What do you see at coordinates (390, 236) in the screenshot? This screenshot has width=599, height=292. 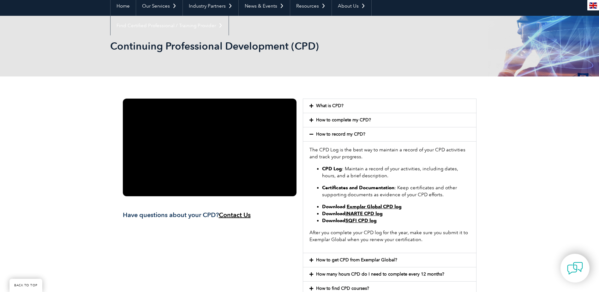 I see `p: After you complete your CPD log for the year, make sure you submit it to Exemplar Global when you...` at bounding box center [390, 236].